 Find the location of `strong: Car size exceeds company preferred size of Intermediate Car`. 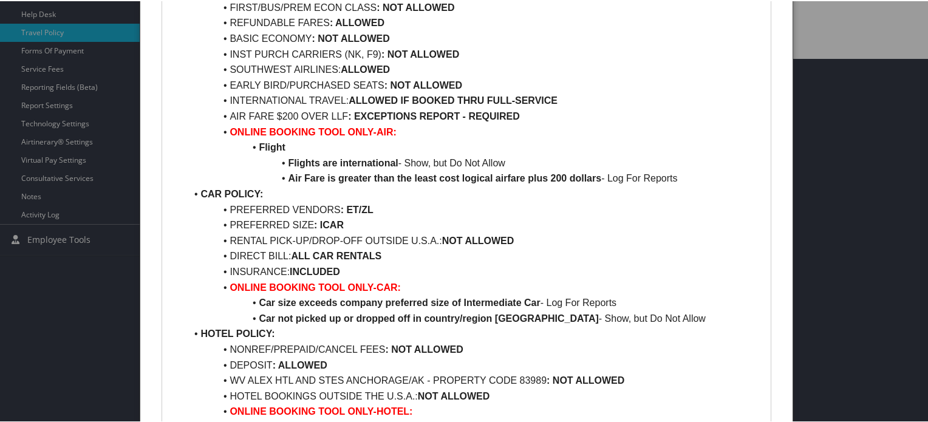

strong: Car size exceeds company preferred size of Intermediate Car is located at coordinates (399, 301).